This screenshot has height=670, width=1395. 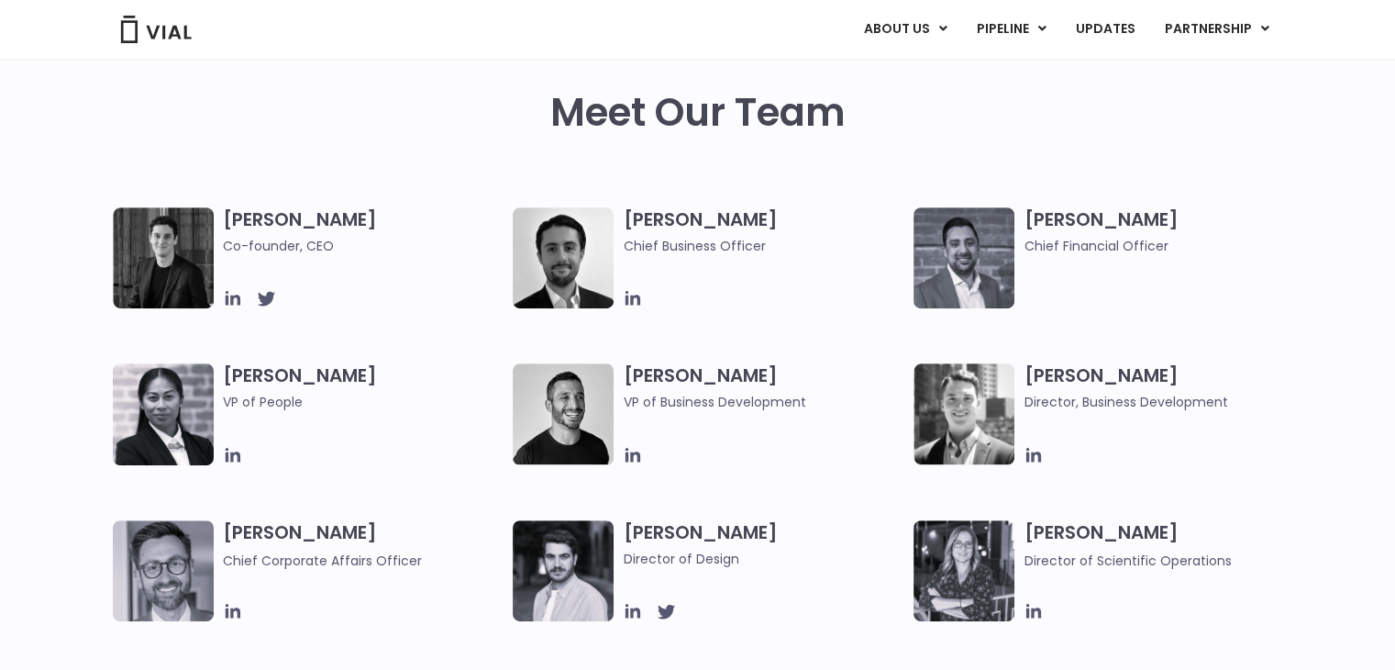 What do you see at coordinates (1104, 29) in the screenshot?
I see `a: UPDATES` at bounding box center [1104, 29].